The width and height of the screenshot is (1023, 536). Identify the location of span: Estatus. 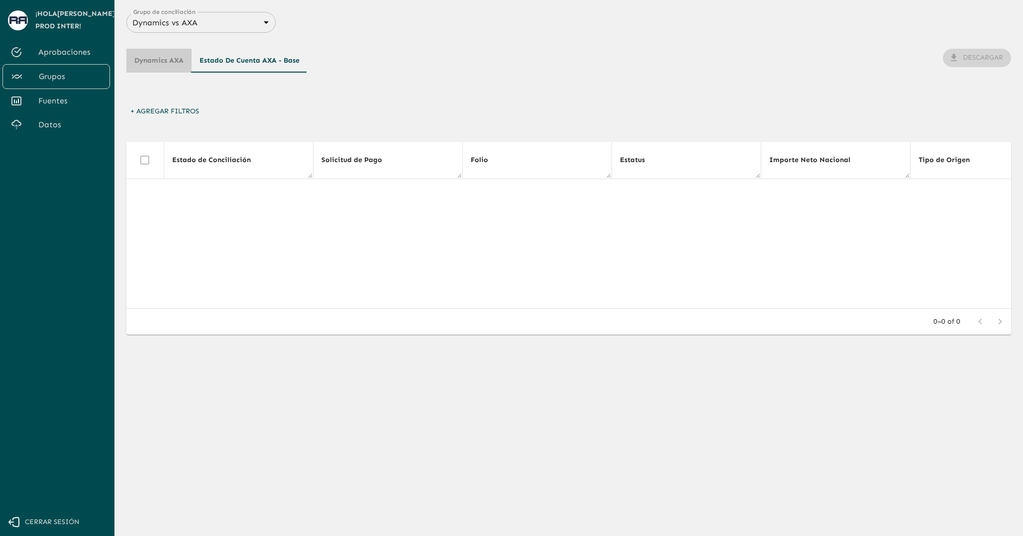
(639, 160).